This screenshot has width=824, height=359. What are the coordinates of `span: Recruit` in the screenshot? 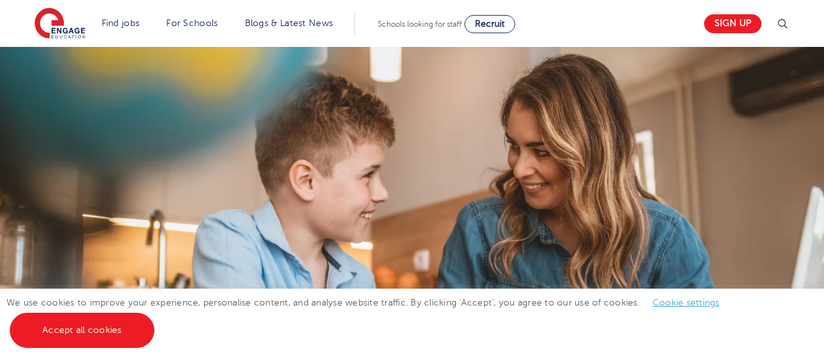 It's located at (490, 23).